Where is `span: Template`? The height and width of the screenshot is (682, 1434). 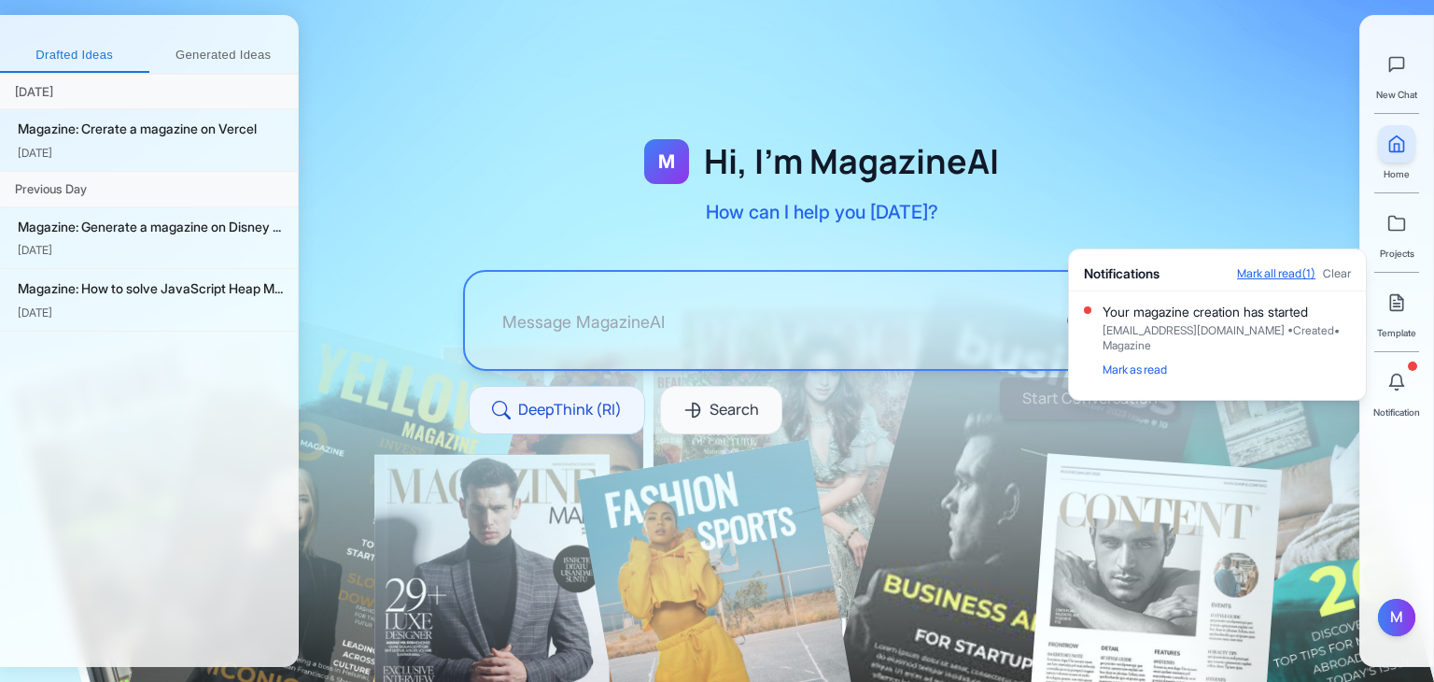 span: Template is located at coordinates (1397, 332).